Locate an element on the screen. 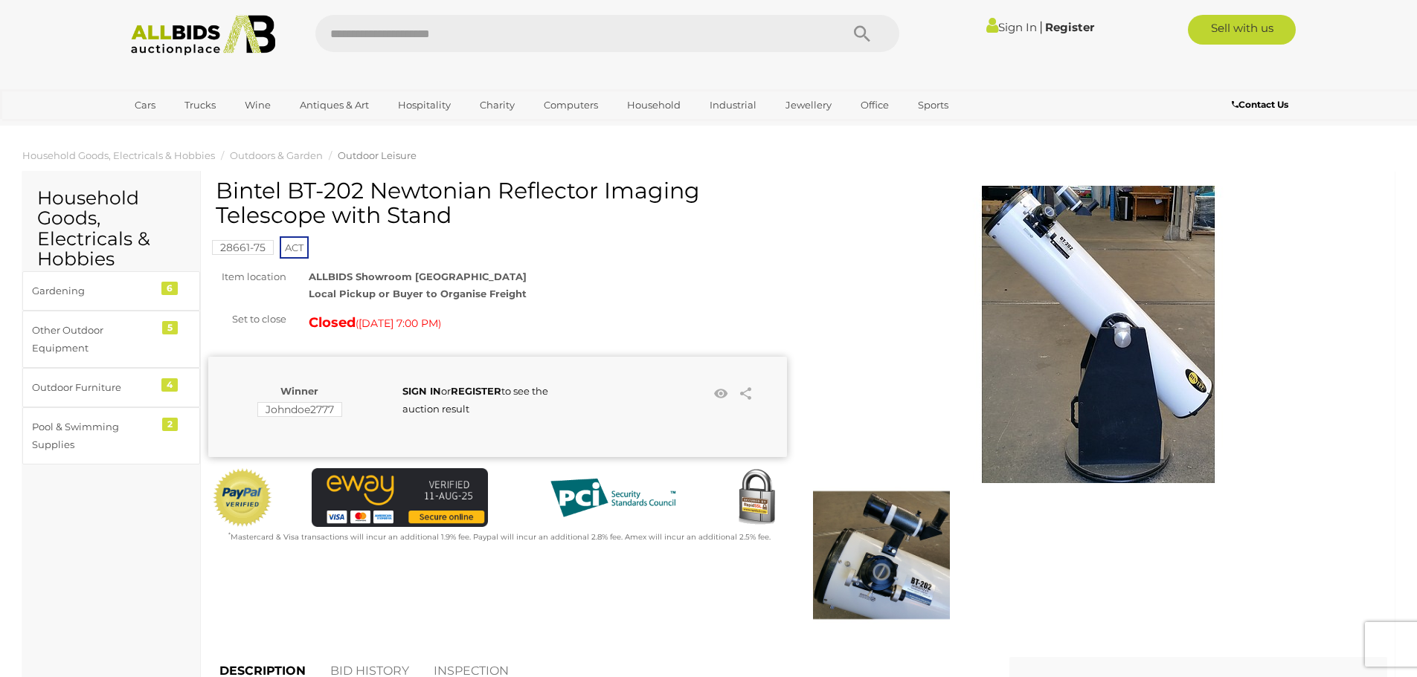 This screenshot has height=677, width=1417. a: Trucks is located at coordinates (200, 105).